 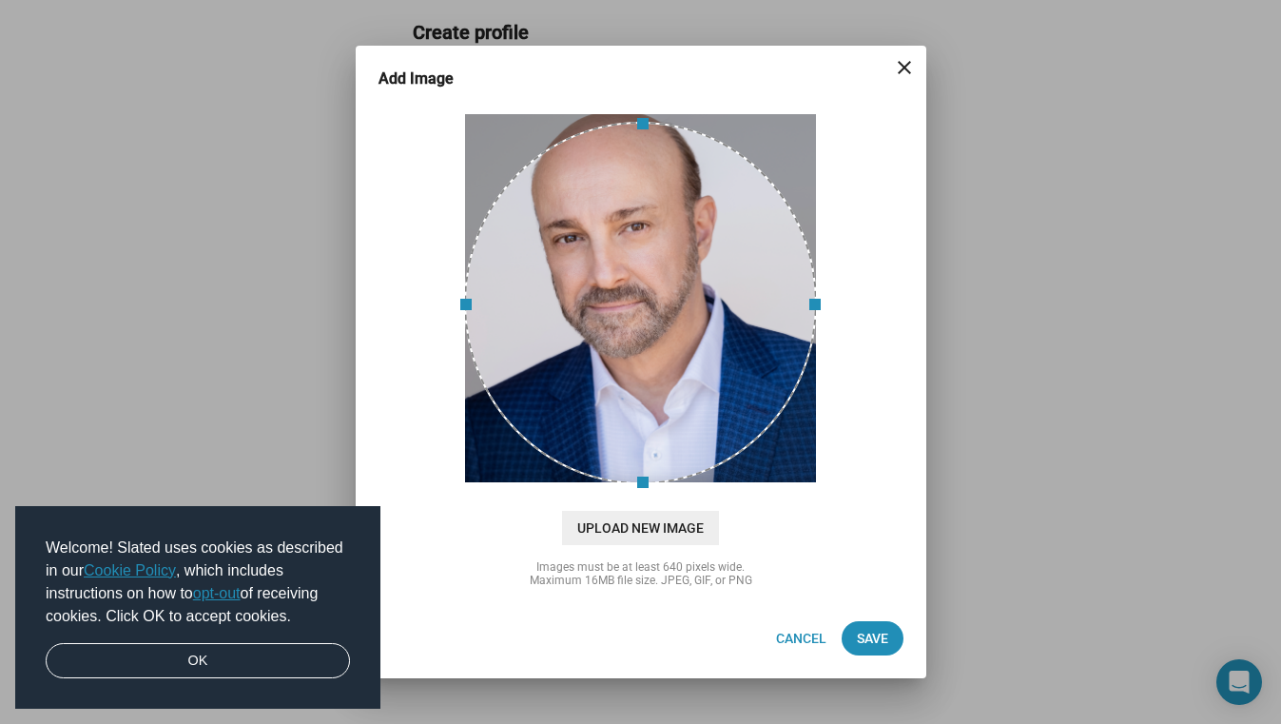 What do you see at coordinates (429, 78) in the screenshot?
I see `h3: Add Image` at bounding box center [429, 78].